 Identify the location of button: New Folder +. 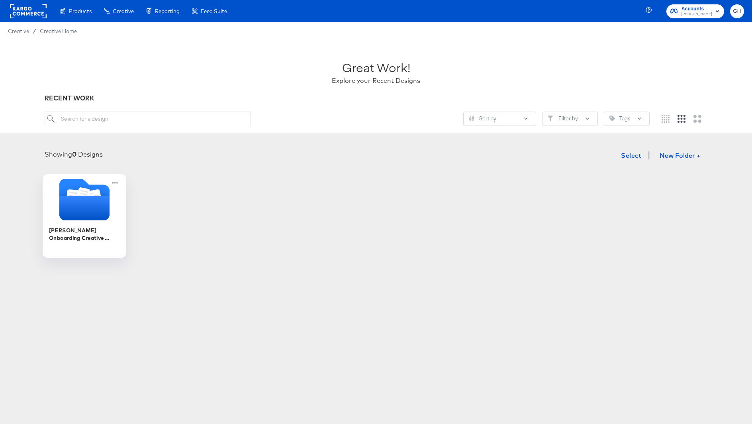
(680, 156).